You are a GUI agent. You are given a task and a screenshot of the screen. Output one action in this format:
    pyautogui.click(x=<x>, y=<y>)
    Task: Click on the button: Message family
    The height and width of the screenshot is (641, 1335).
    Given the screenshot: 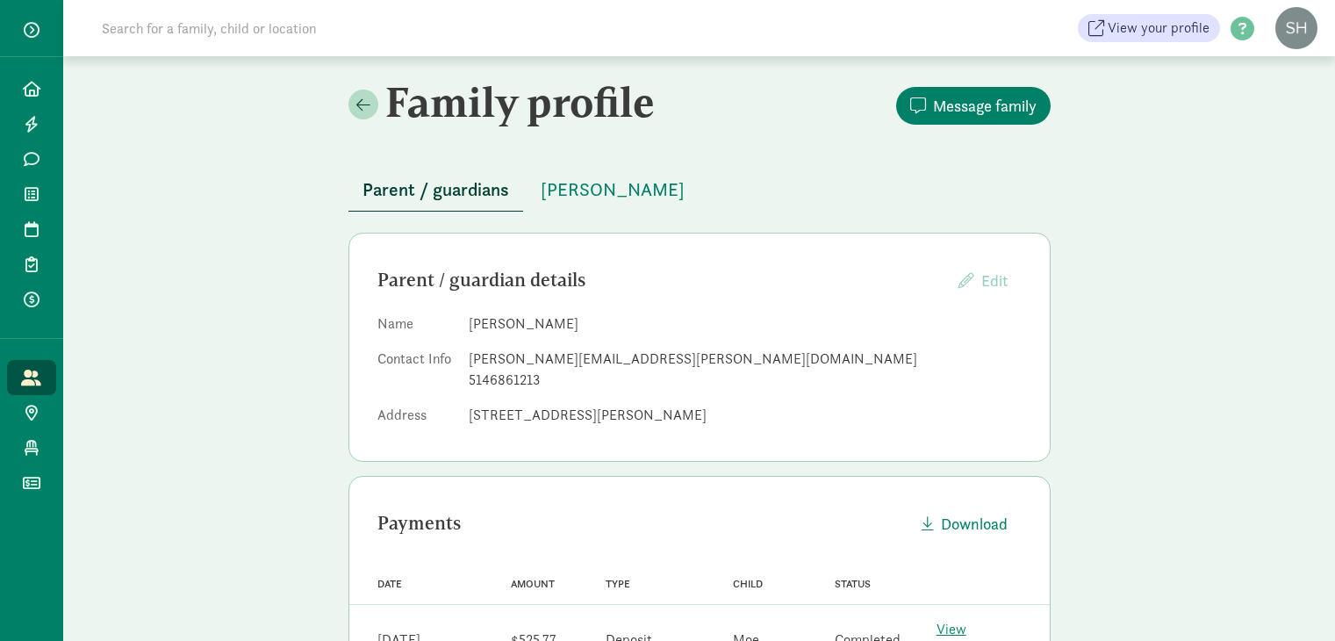 What is the action you would take?
    pyautogui.click(x=973, y=105)
    